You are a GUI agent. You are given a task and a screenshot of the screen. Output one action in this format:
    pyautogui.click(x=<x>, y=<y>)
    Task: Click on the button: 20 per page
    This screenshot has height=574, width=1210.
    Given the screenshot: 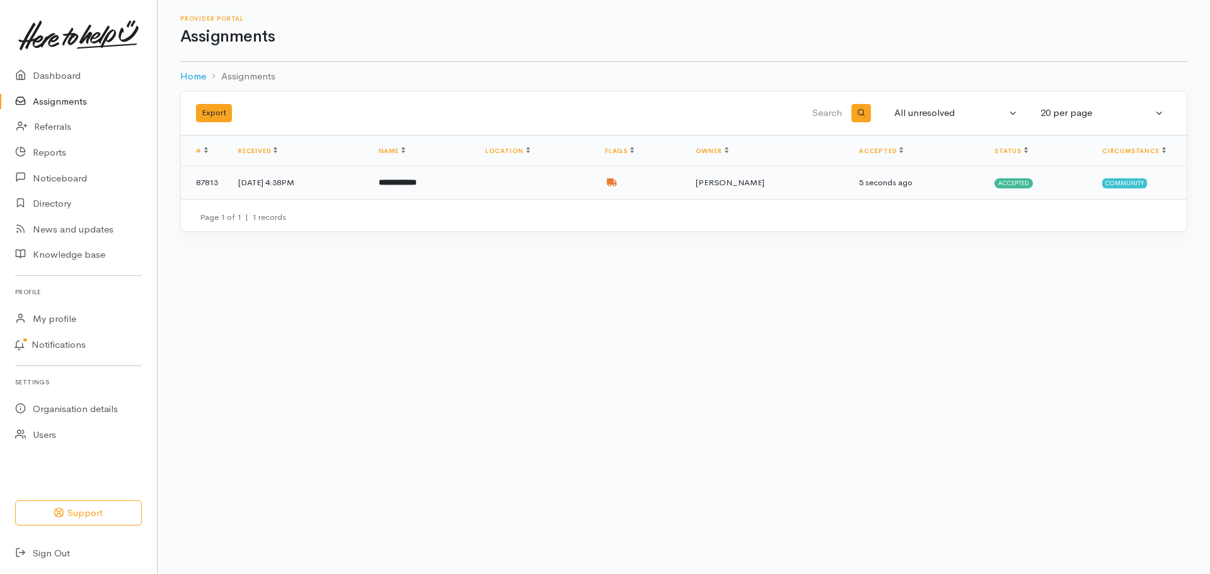 What is the action you would take?
    pyautogui.click(x=1103, y=113)
    